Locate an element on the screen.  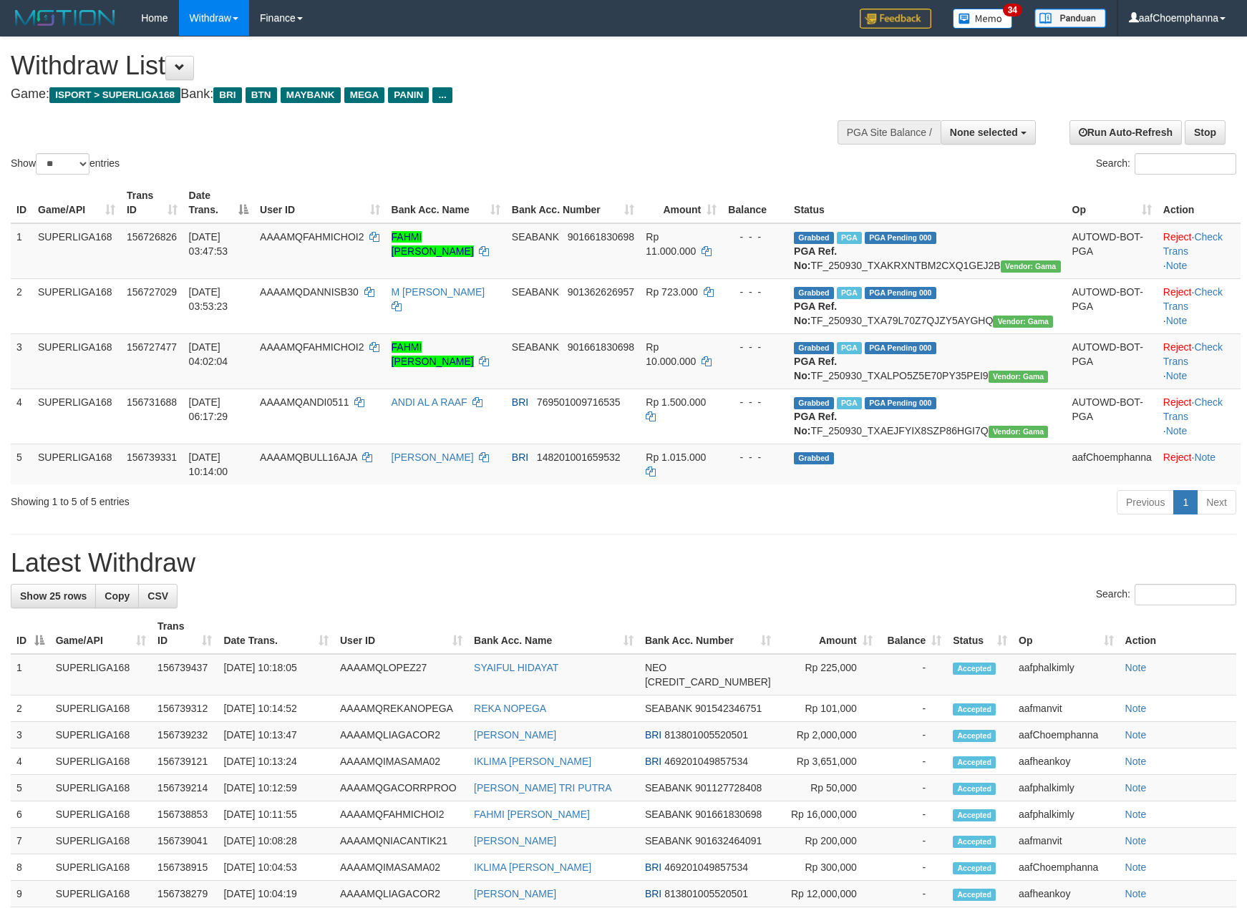
td: AAAAMQLIAGACOR2 is located at coordinates (401, 735).